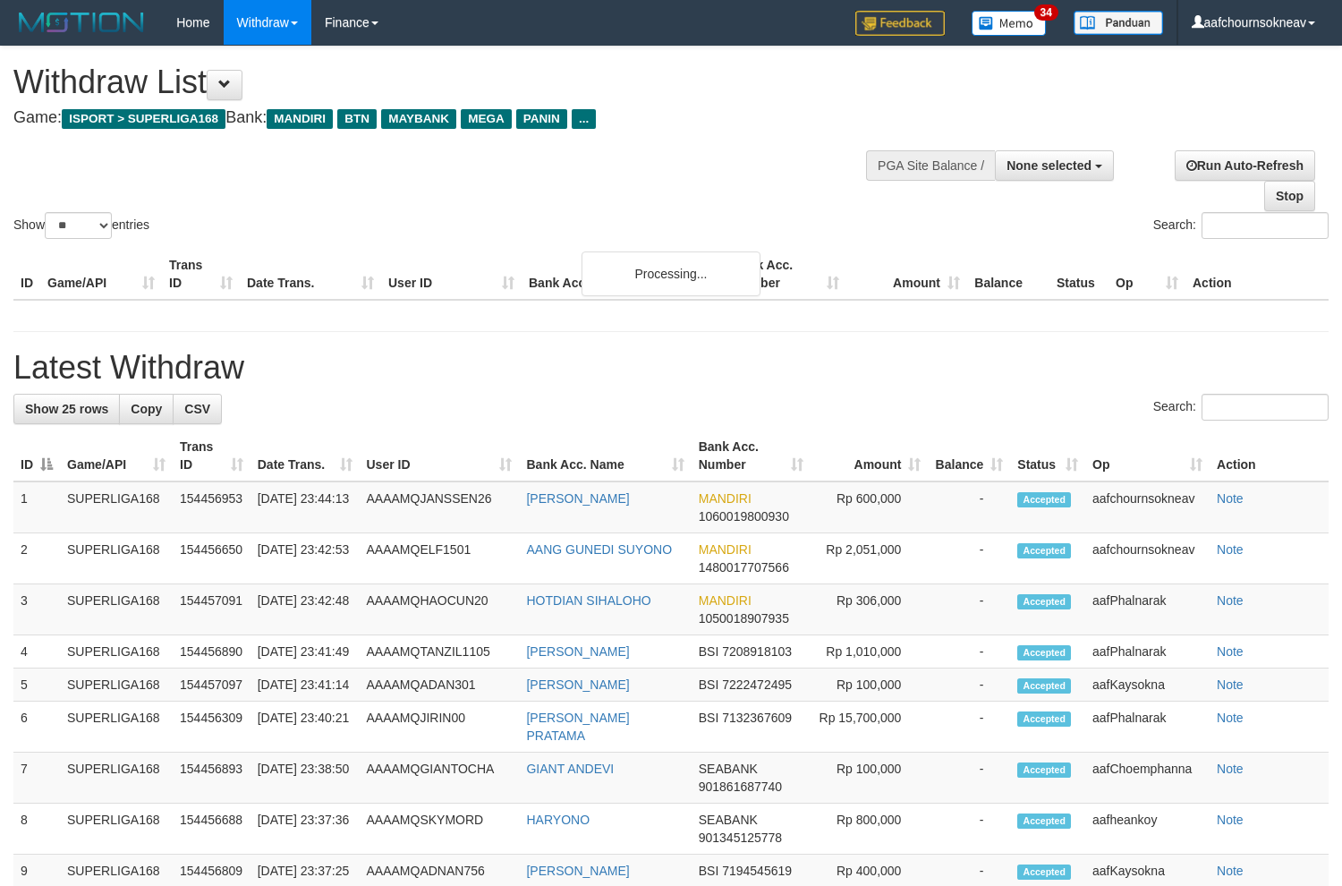  What do you see at coordinates (1257, 274) in the screenshot?
I see `th: Action` at bounding box center [1257, 274].